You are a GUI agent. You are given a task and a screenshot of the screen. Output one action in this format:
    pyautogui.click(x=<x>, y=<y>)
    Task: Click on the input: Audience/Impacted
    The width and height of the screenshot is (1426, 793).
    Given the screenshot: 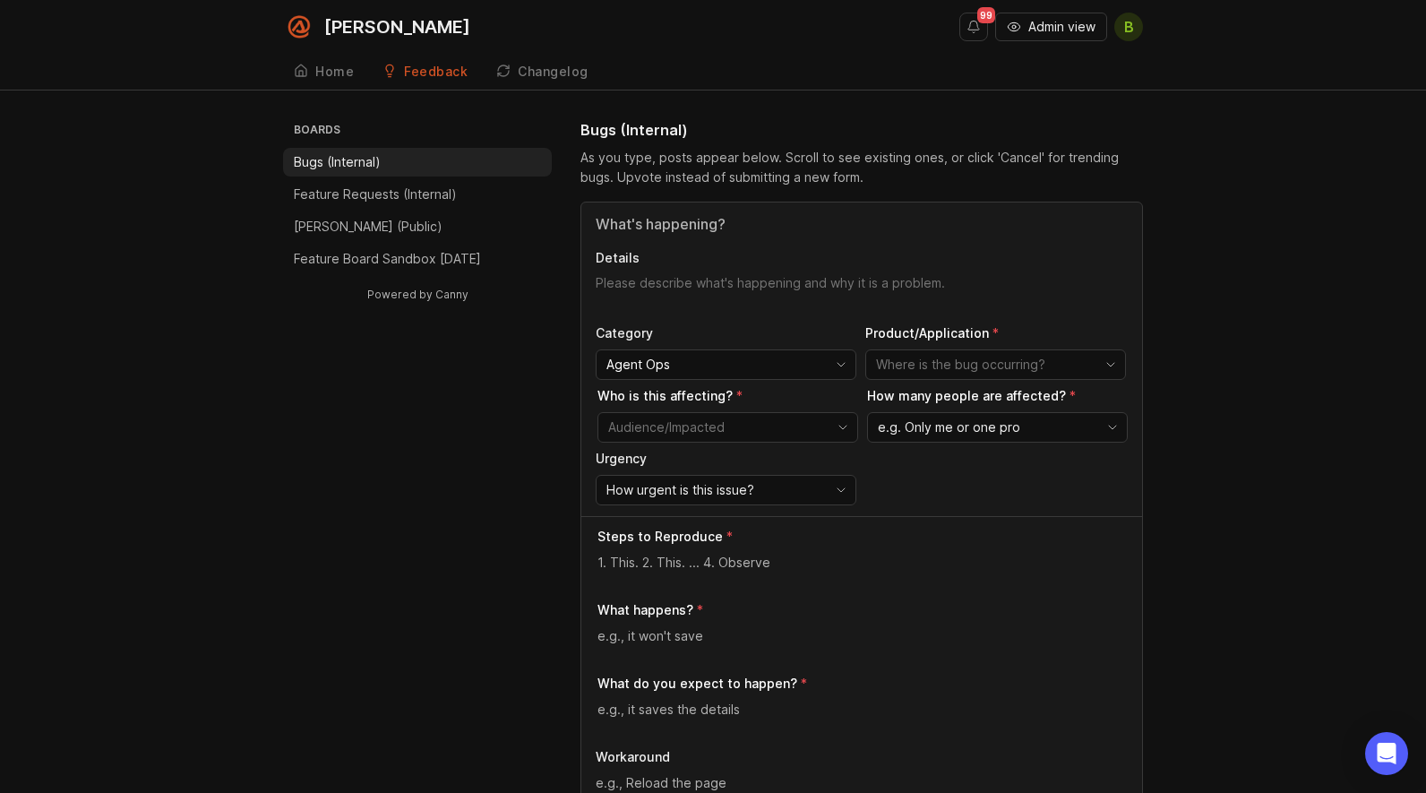 What is the action you would take?
    pyautogui.click(x=718, y=427)
    